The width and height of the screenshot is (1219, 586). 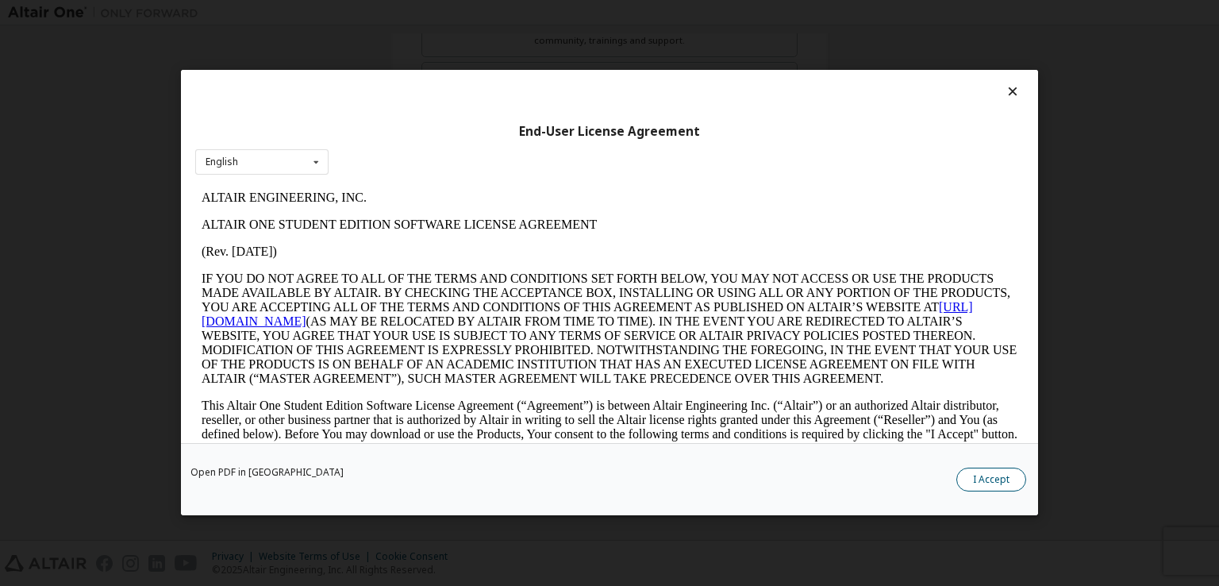 What do you see at coordinates (414, 40) in the screenshot?
I see `p: ALTAIR ONE STUDENT EDITION SOFTWARE LICENSE AGREEMENT` at bounding box center [414, 40].